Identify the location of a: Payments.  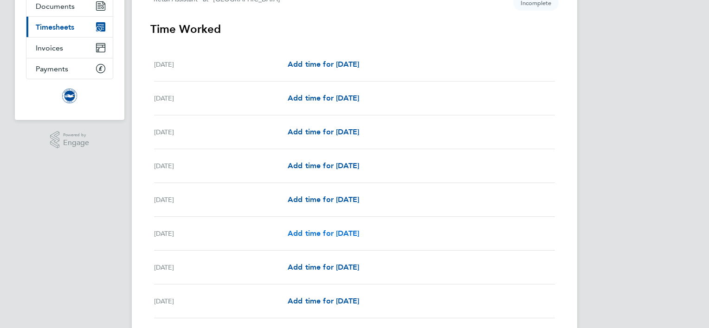
(70, 69).